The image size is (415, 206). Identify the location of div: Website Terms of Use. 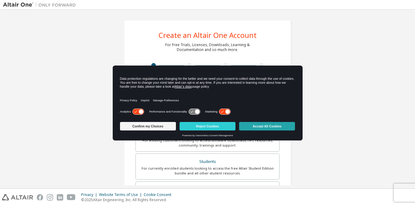
(121, 195).